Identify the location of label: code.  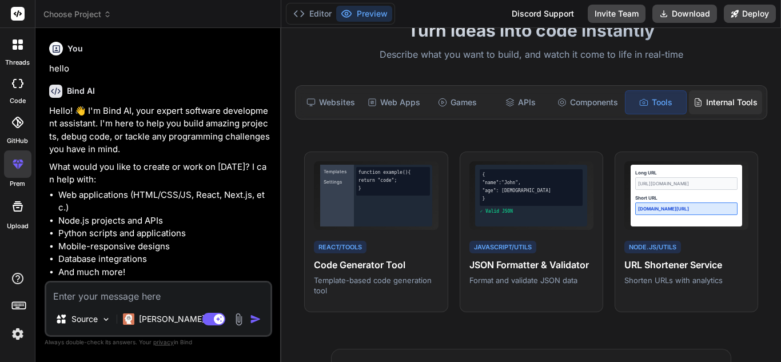
(18, 101).